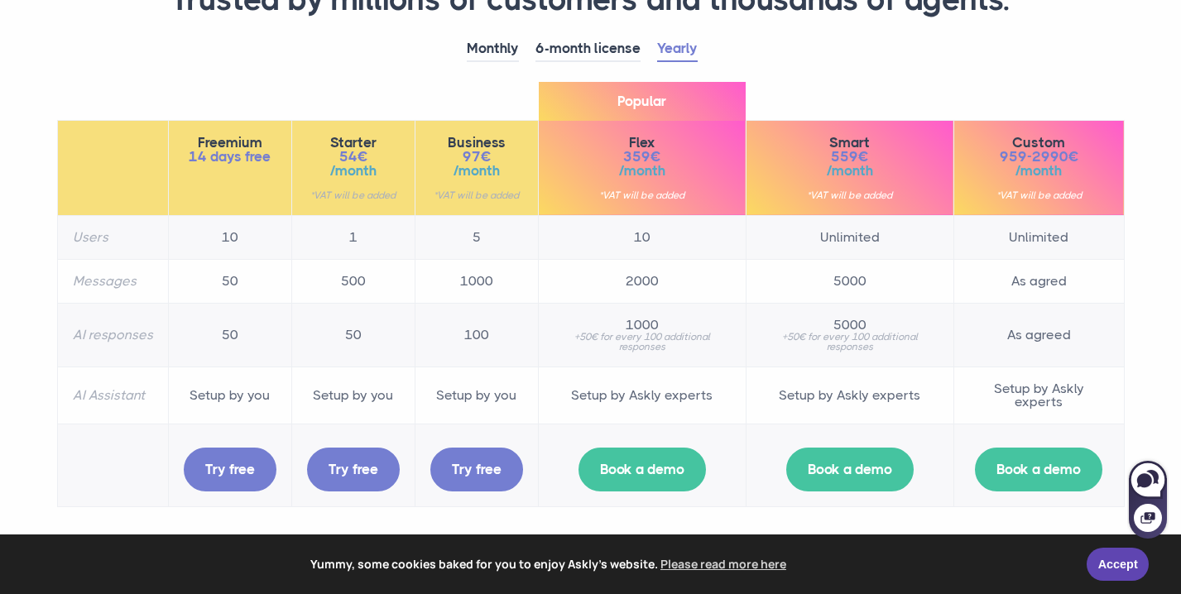 This screenshot has height=594, width=1181. I want to click on th: AI responses, so click(113, 334).